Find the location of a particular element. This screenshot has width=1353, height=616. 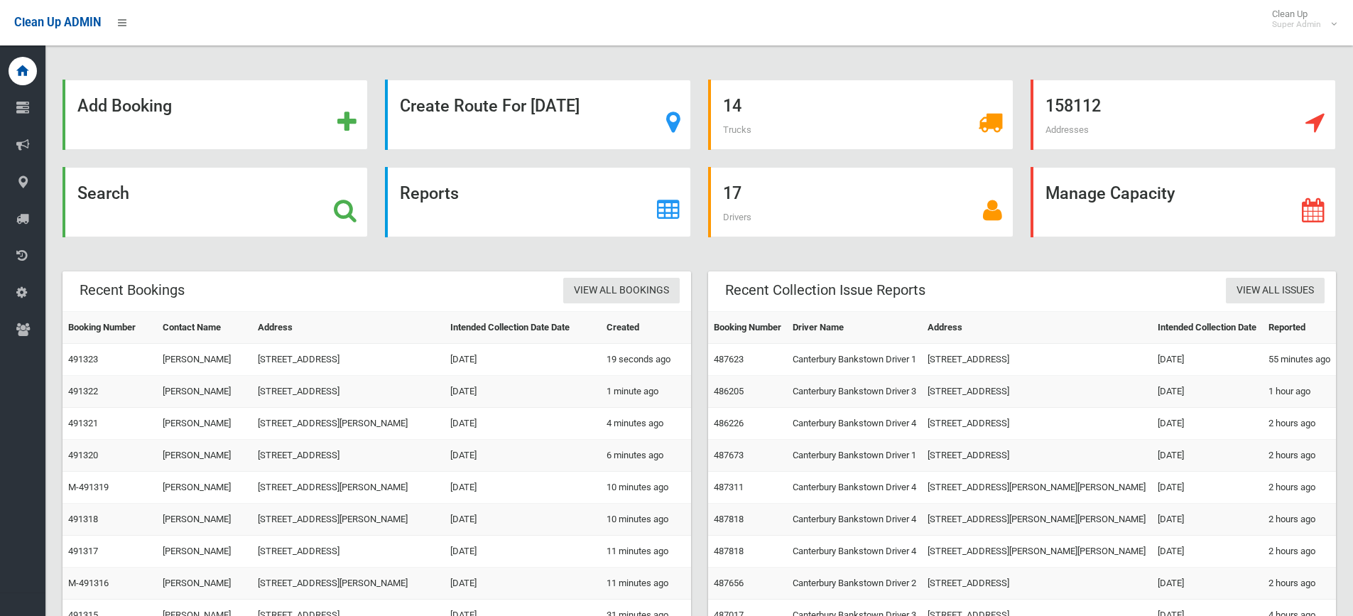

a: 491317 is located at coordinates (83, 550).